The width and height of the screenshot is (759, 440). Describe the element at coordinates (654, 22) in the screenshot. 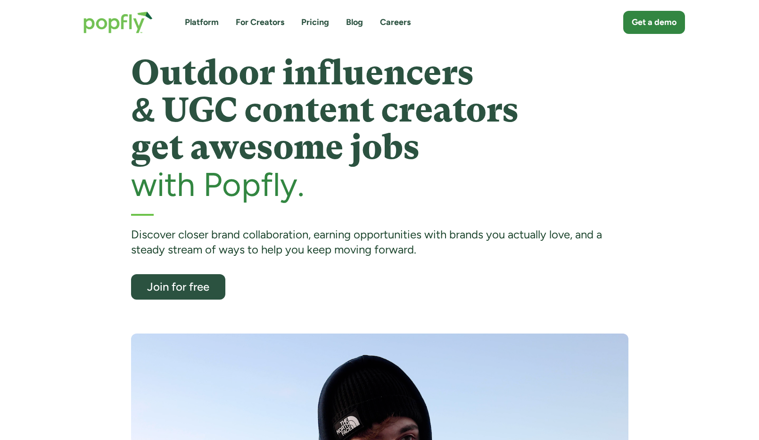

I see `div: Get a demo` at that location.